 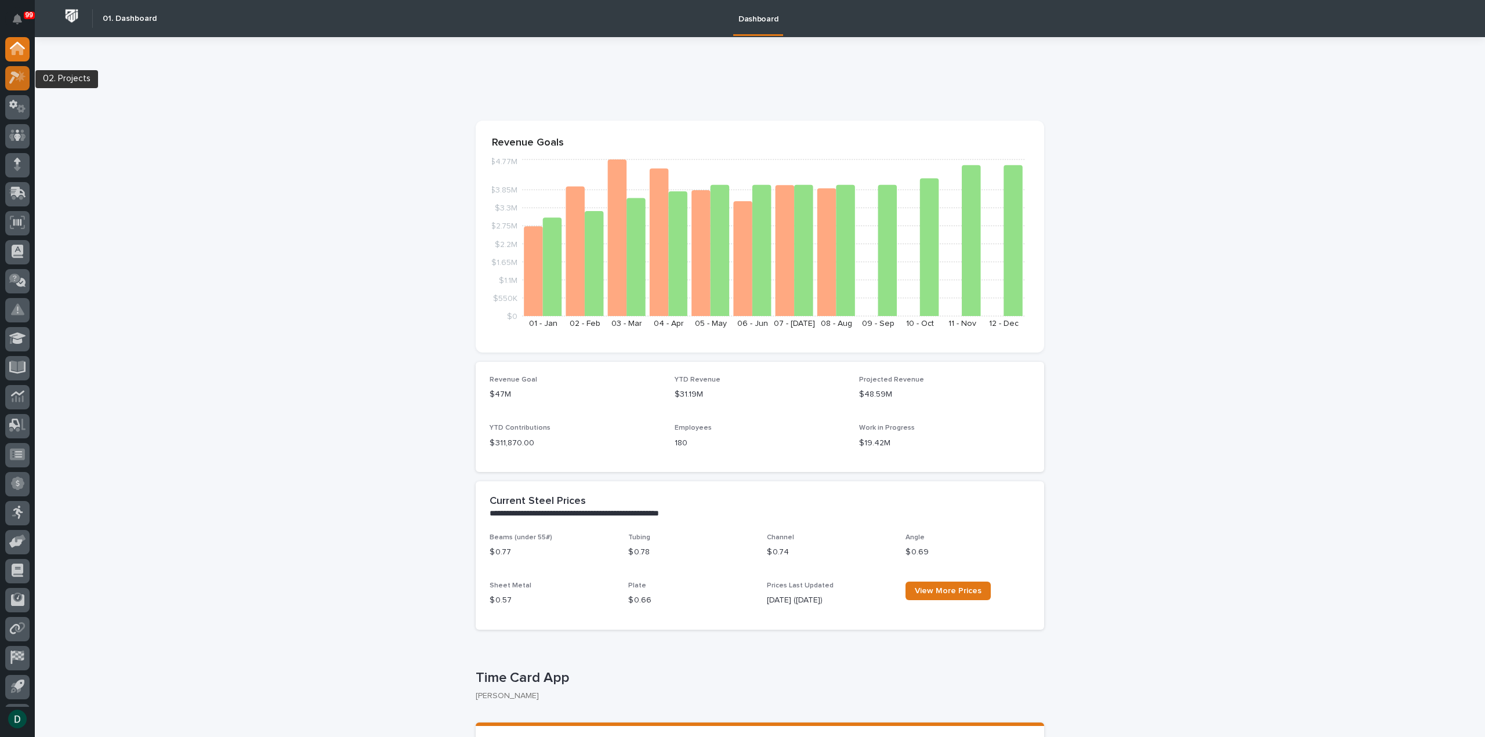 What do you see at coordinates (505, 298) in the screenshot?
I see `tspan: $550K` at bounding box center [505, 298].